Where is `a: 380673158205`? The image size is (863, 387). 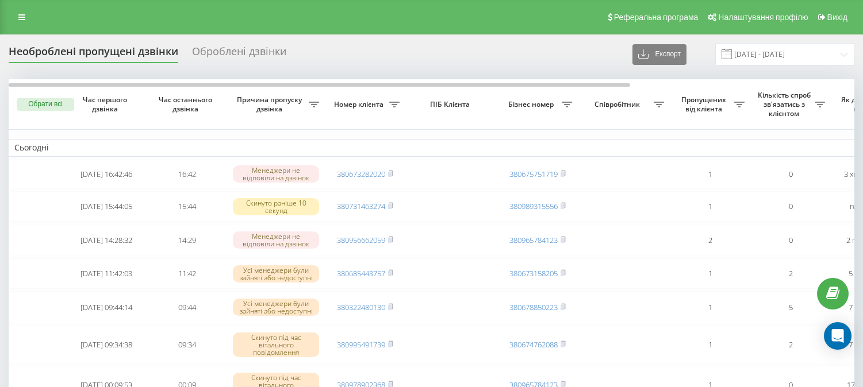
a: 380673158205 is located at coordinates (533, 274).